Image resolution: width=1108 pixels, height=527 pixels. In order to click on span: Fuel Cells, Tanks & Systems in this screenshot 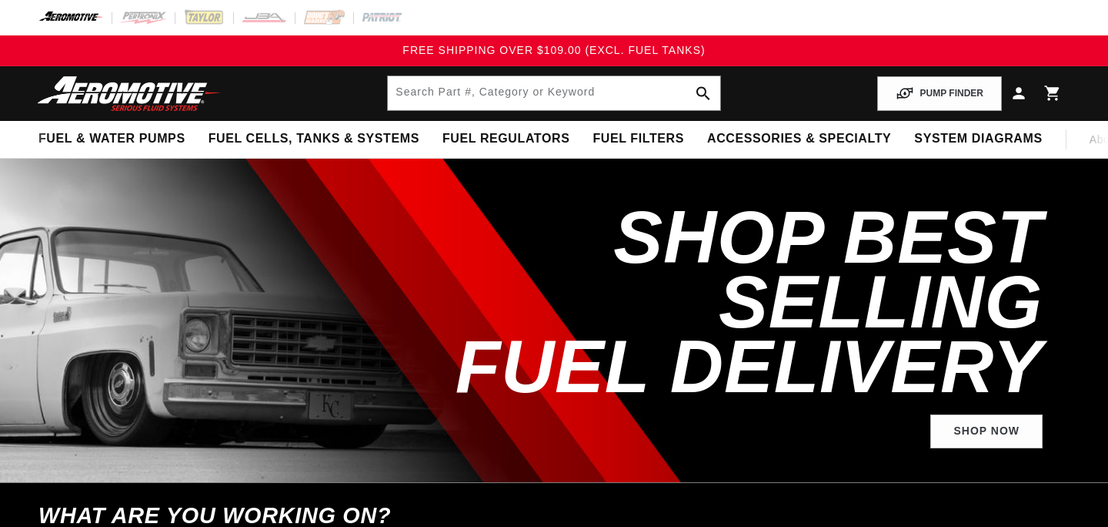, I will do `click(314, 139)`.